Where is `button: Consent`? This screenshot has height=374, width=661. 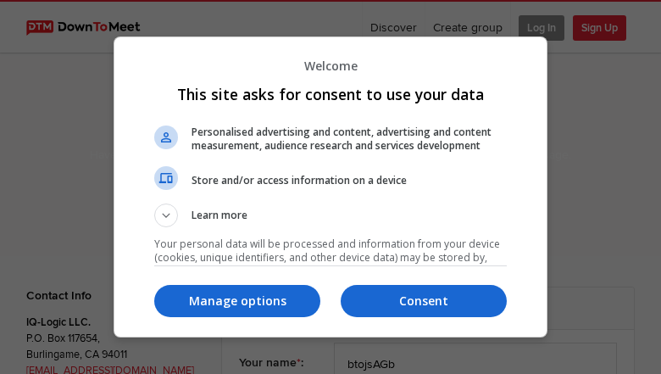 button: Consent is located at coordinates (424, 301).